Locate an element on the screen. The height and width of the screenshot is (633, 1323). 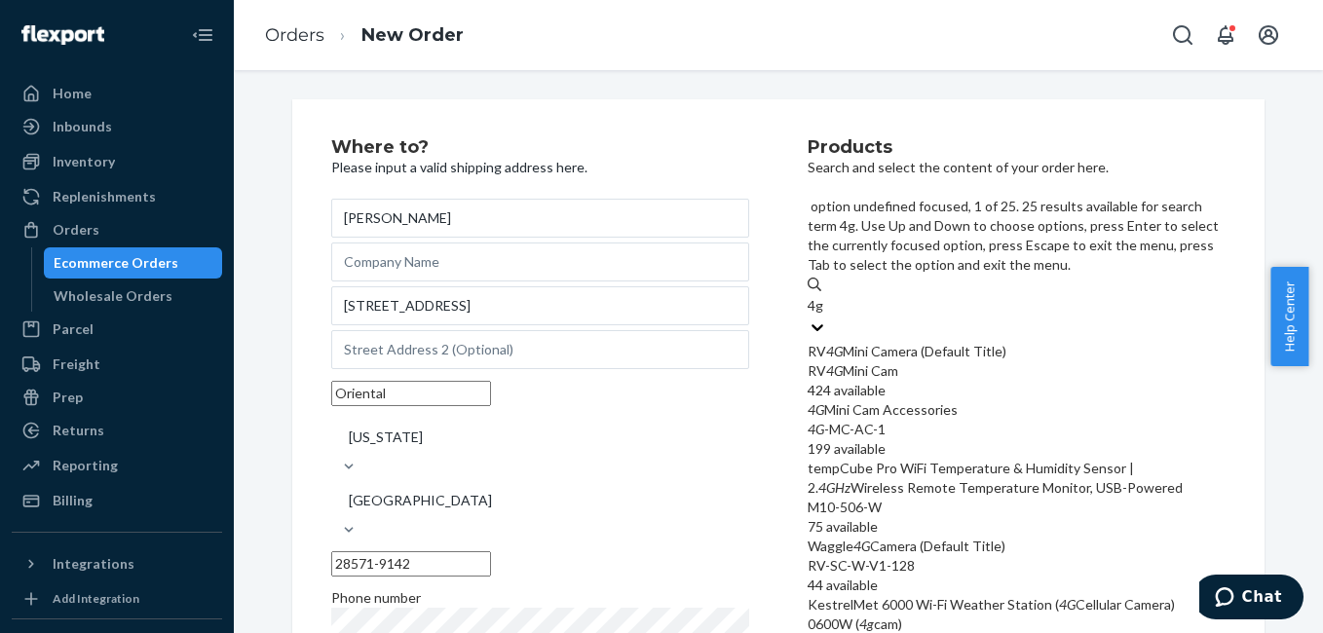
a: Returns is located at coordinates (117, 431).